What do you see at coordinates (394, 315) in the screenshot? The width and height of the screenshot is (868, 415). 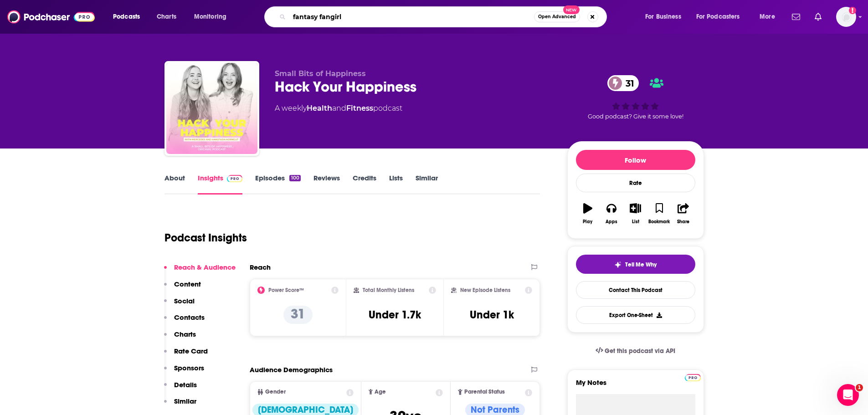 I see `h3: Under 1.7k` at bounding box center [394, 315].